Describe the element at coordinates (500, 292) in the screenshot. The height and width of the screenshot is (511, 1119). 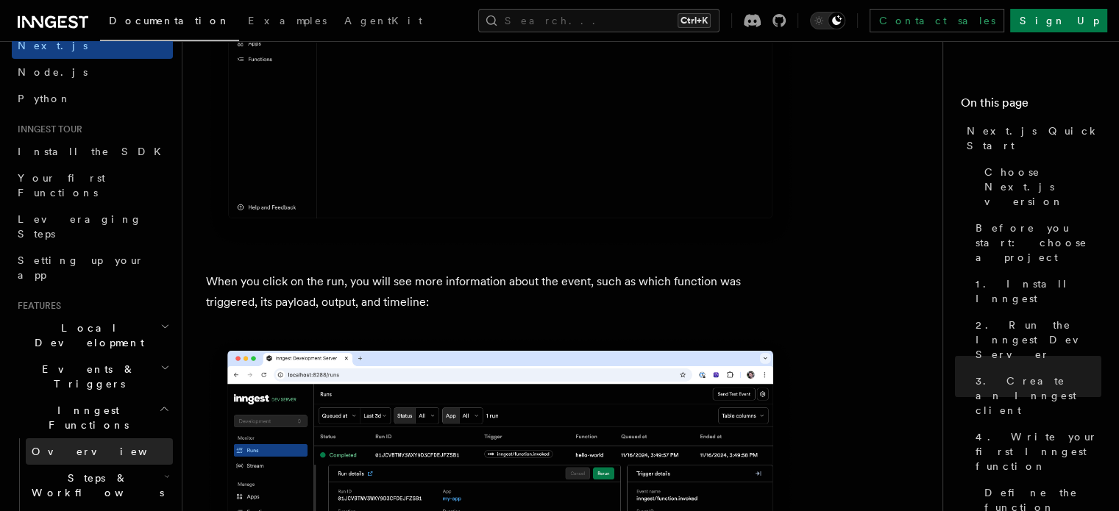
I see `p: When you click on the run, you will see more information about the event, such as which function ...` at that location.